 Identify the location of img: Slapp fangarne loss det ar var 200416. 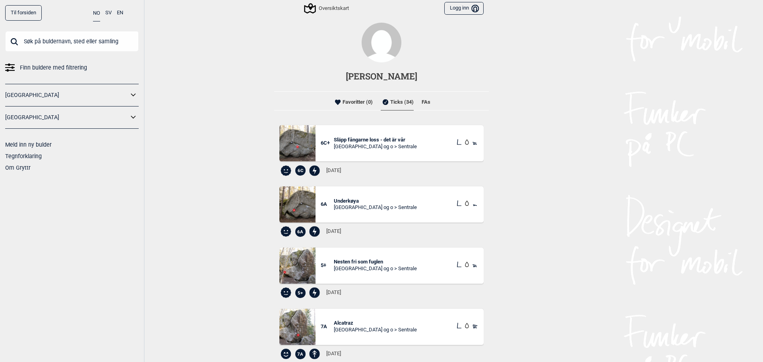
(297, 143).